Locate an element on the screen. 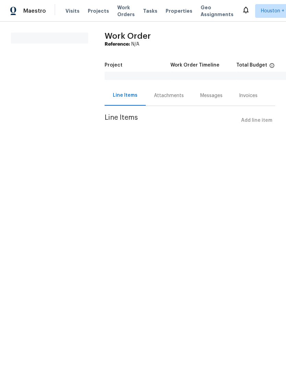 The image size is (286, 367). span: Work Order is located at coordinates (128, 36).